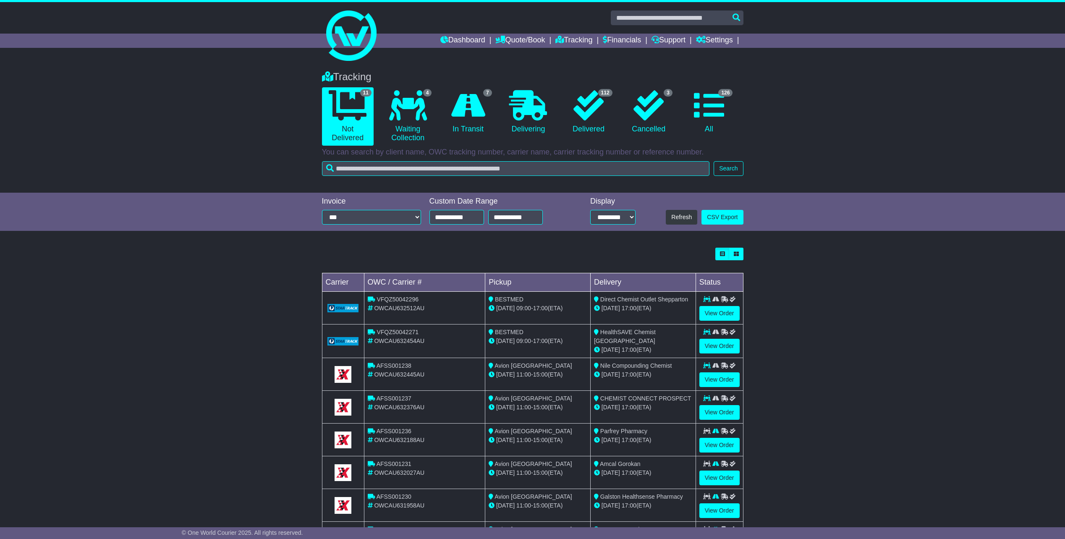 The width and height of the screenshot is (1065, 539). I want to click on td: Delivery, so click(642, 282).